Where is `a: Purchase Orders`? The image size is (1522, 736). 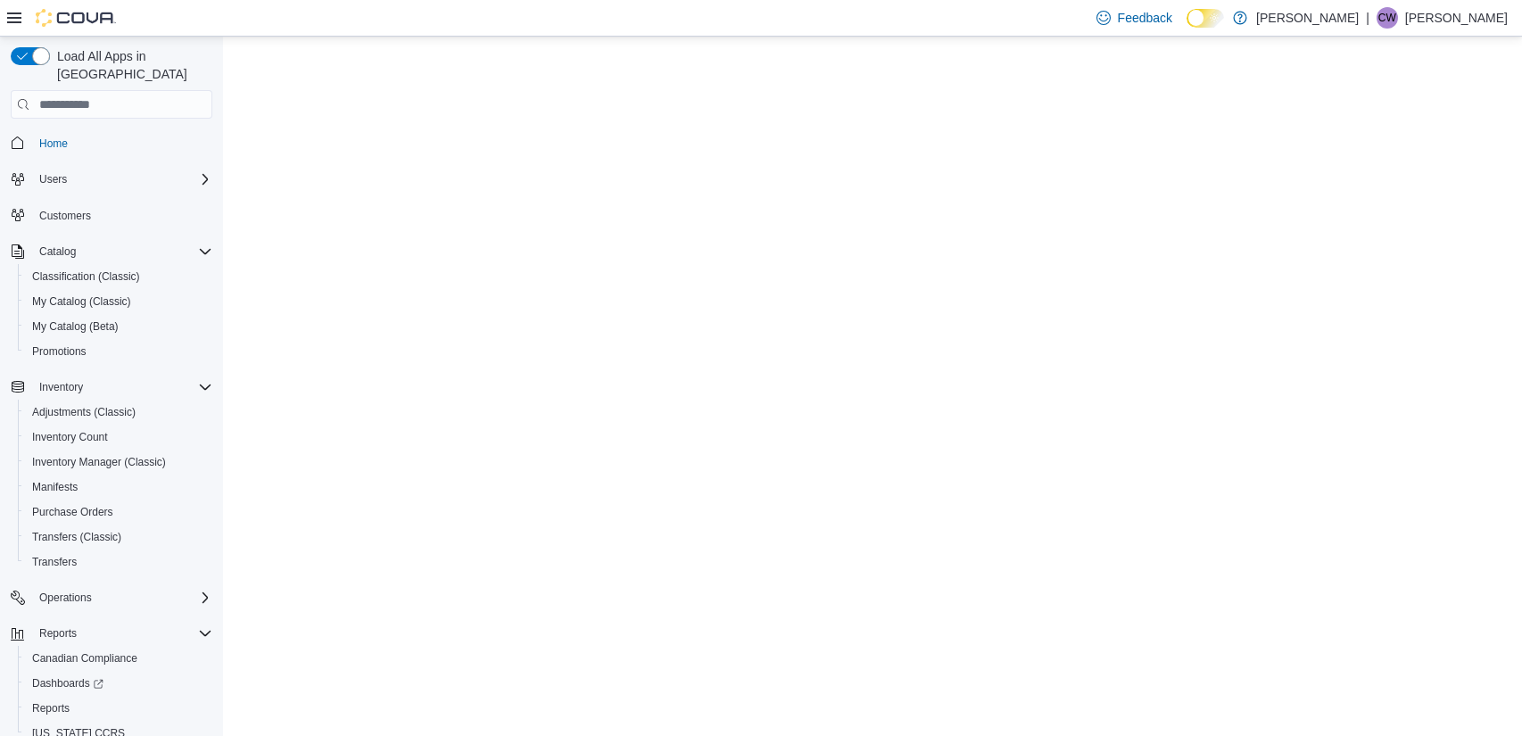 a: Purchase Orders is located at coordinates (72, 512).